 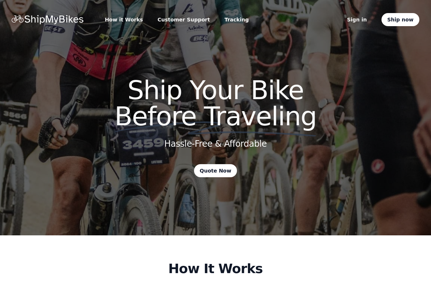 I want to click on a: Ship now, so click(x=400, y=20).